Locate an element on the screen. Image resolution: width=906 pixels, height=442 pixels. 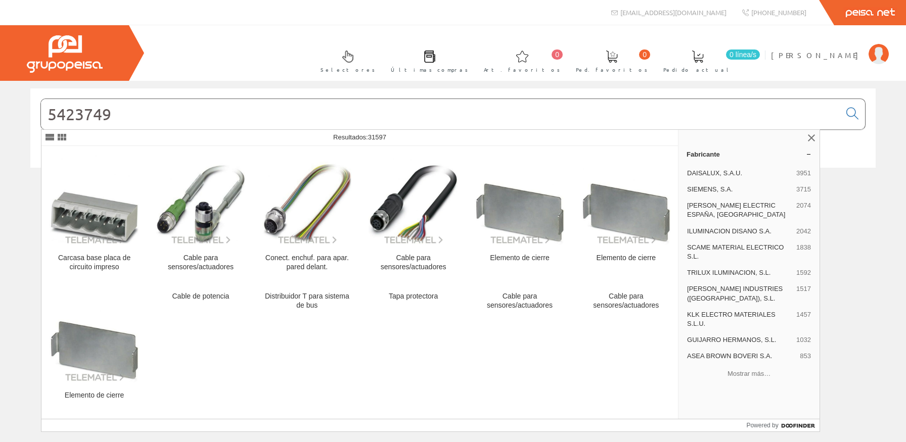
span: Ped. favoritos is located at coordinates (611, 70).